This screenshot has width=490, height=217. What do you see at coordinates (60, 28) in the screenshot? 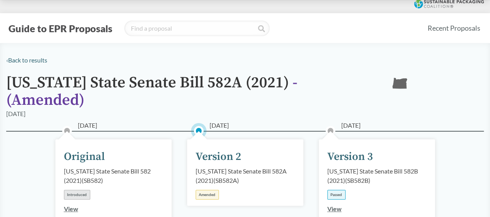
I see `button: Guide to EPR Proposals` at bounding box center [60, 28].